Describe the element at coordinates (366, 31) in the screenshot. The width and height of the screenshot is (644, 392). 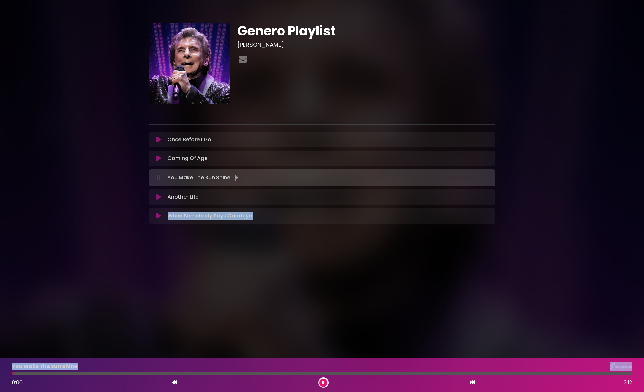
I see `h1: Genero Playlist` at that location.